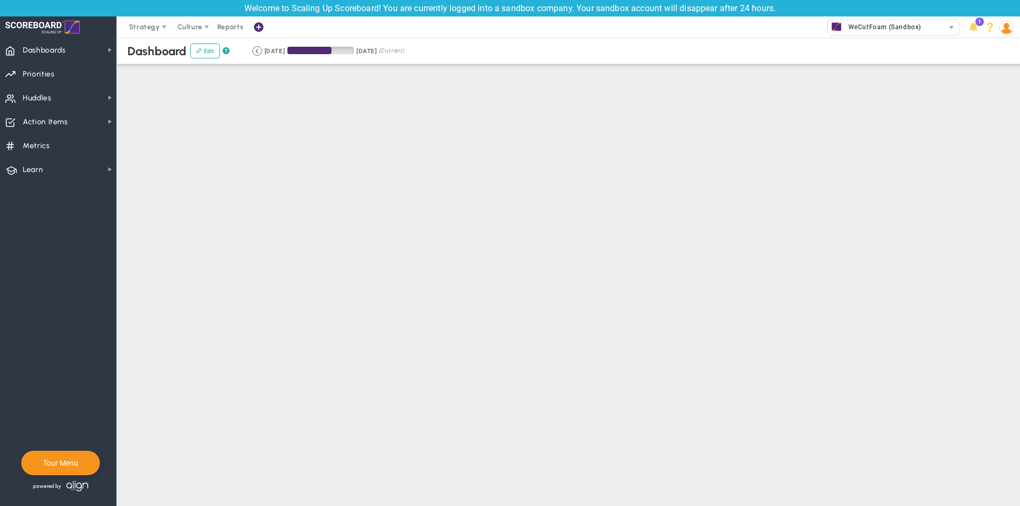  Describe the element at coordinates (836, 27) in the screenshot. I see `img: 33676.Company.photo` at that location.